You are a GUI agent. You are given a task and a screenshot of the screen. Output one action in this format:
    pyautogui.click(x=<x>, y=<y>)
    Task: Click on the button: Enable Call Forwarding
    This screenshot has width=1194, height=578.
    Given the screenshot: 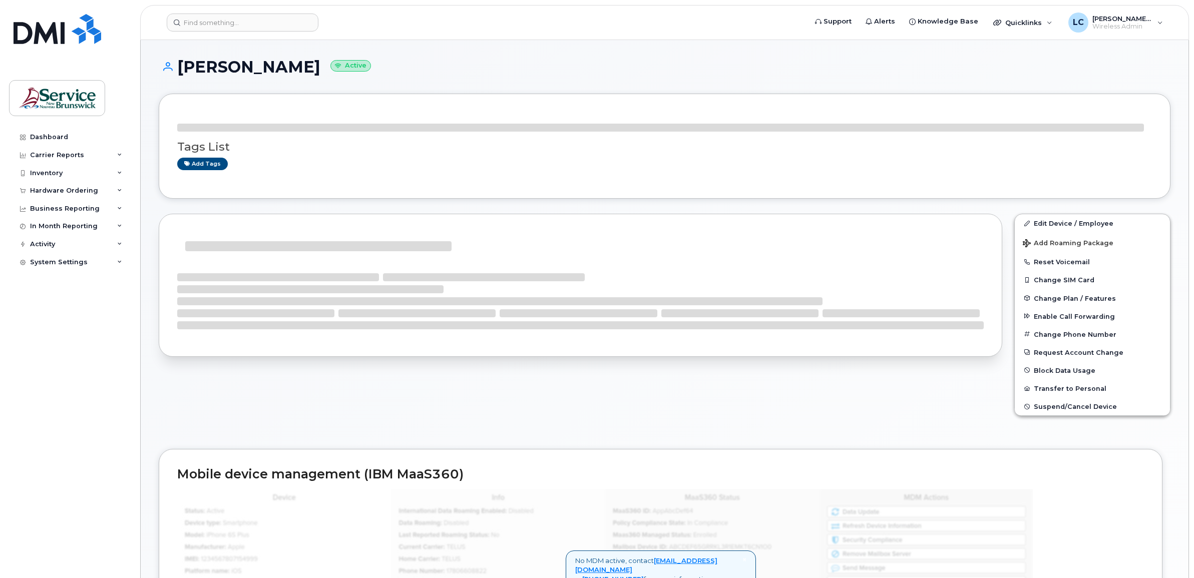 What is the action you would take?
    pyautogui.click(x=1092, y=316)
    